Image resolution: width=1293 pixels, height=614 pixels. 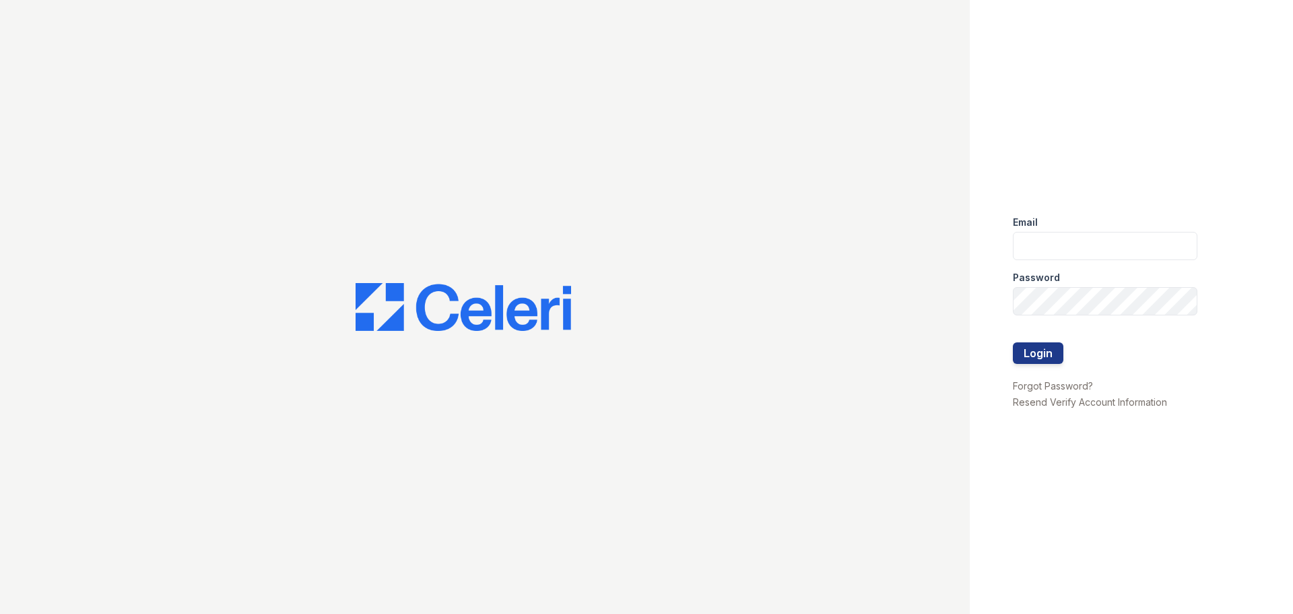 I want to click on button: Login, so click(x=1038, y=353).